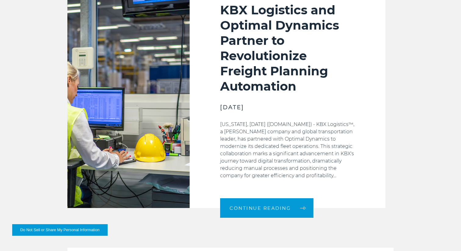  I want to click on h2: KBX Logistics and Optimal Dynamics Partner to Revolutionize Freight Planning Automation, so click(288, 48).